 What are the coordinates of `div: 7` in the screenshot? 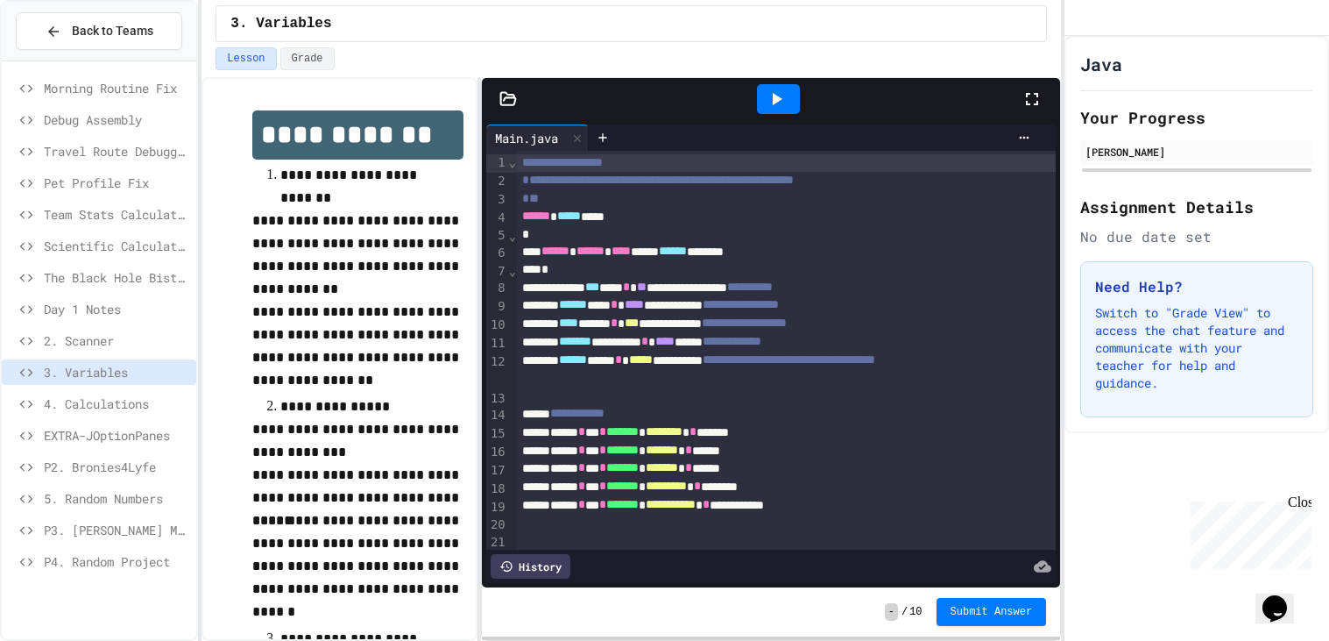 It's located at (497, 272).